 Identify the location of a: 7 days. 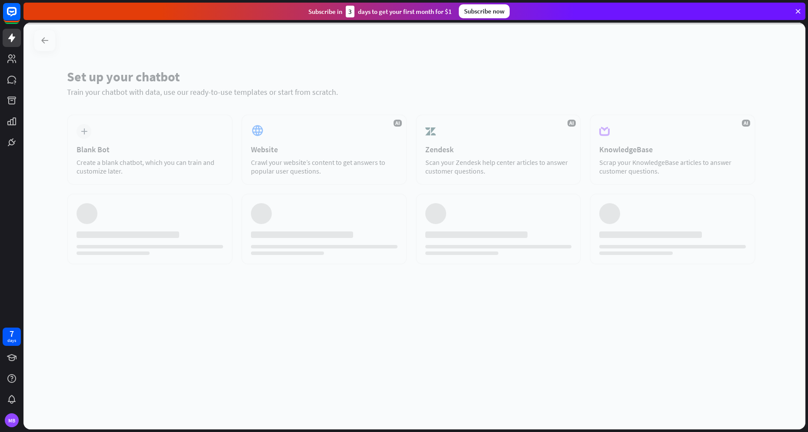
(12, 336).